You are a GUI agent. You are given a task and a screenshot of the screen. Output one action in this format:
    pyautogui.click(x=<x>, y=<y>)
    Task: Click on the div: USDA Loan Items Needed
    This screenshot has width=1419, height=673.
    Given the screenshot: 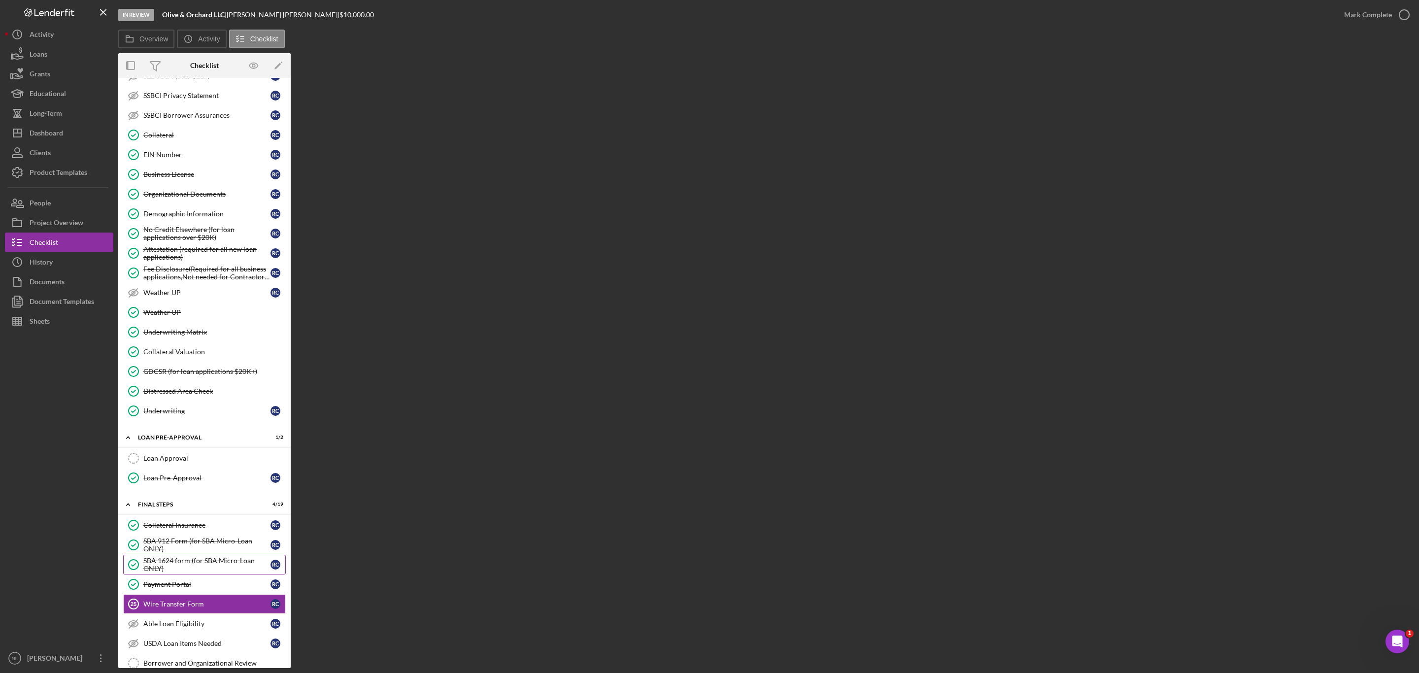 What is the action you would take?
    pyautogui.click(x=207, y=643)
    